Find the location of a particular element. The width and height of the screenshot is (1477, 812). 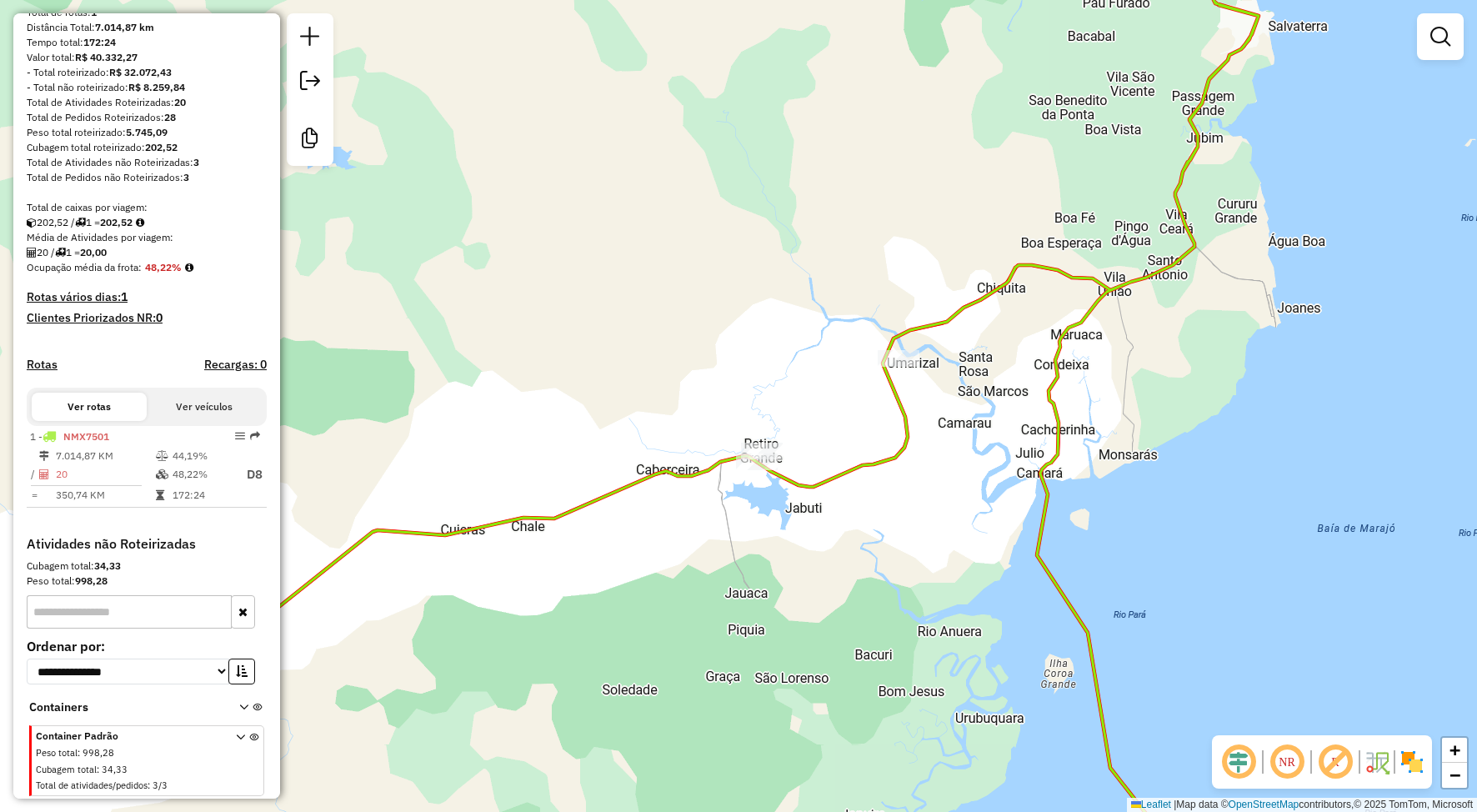

strong: 34,33 is located at coordinates (107, 565).